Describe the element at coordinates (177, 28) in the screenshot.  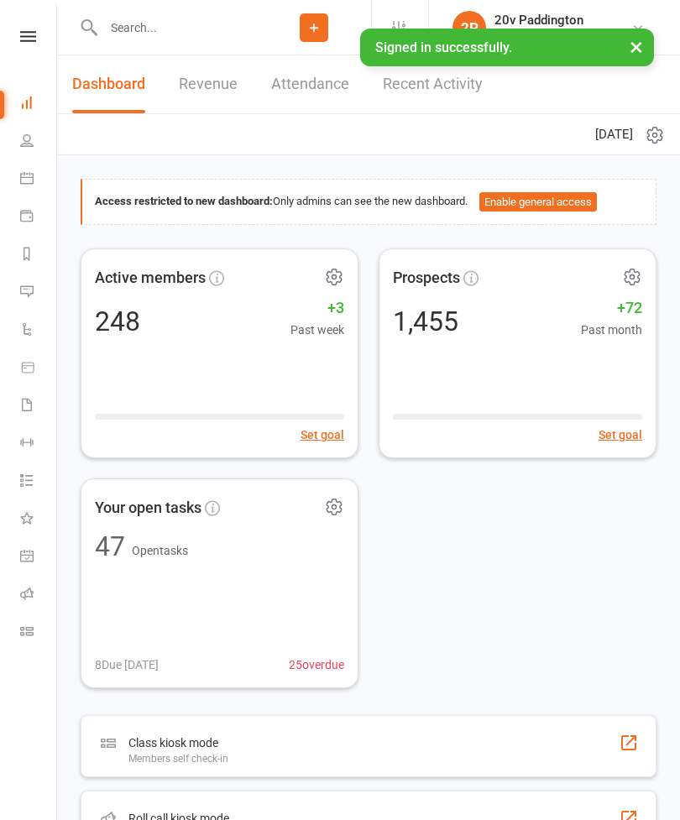
I see `input: Search...` at that location.